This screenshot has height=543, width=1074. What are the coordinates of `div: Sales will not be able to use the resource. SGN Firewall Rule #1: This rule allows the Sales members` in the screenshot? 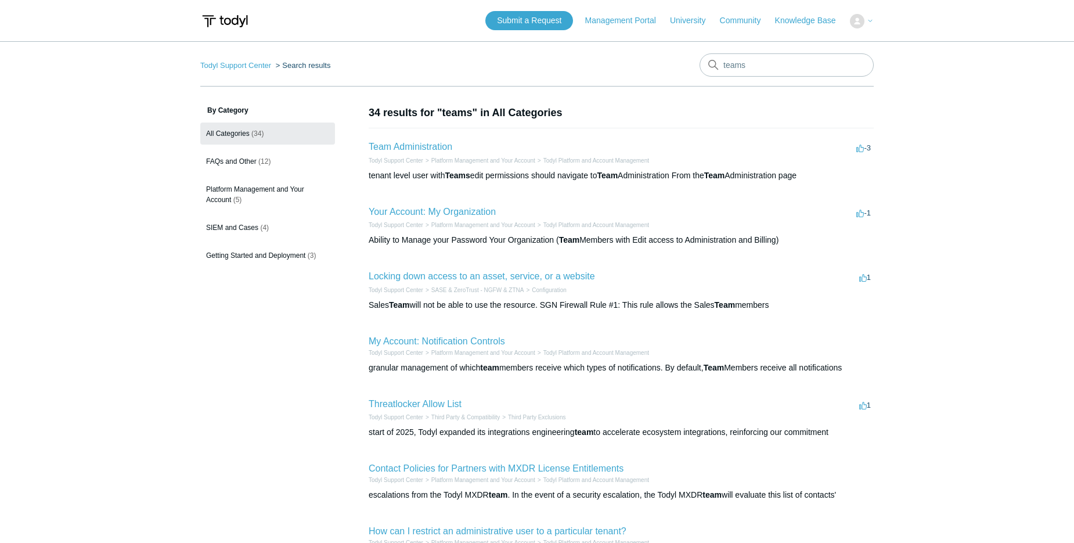 It's located at (621, 305).